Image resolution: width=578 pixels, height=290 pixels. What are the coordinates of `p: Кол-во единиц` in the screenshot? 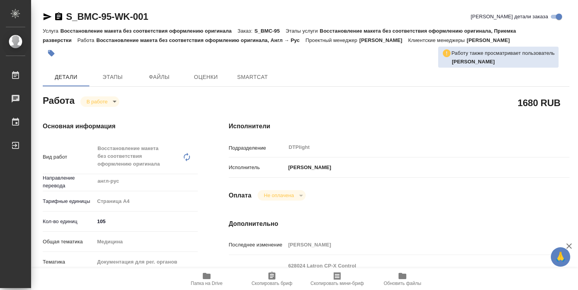 It's located at (68, 221).